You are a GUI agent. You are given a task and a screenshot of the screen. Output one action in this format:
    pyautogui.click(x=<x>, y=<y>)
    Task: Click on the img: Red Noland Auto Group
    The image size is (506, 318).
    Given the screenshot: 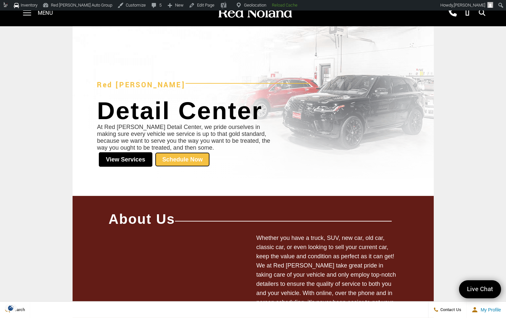 What is the action you would take?
    pyautogui.click(x=255, y=13)
    